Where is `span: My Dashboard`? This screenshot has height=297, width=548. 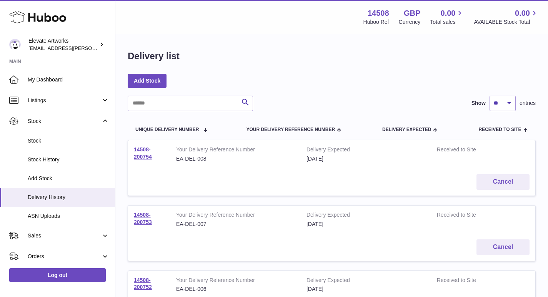 span: My Dashboard is located at coordinates (68, 80).